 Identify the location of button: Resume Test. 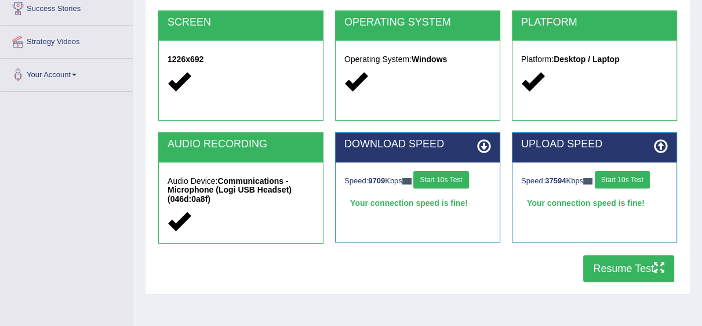
(628, 268).